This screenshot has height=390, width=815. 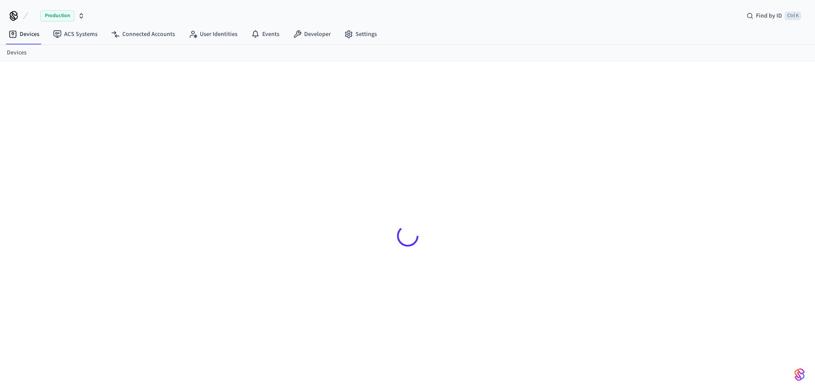 What do you see at coordinates (774, 16) in the screenshot?
I see `div: Find by IDCtrl K` at bounding box center [774, 16].